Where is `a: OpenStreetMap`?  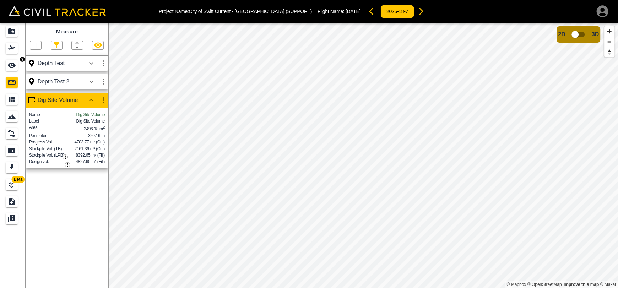
a: OpenStreetMap is located at coordinates (545, 285).